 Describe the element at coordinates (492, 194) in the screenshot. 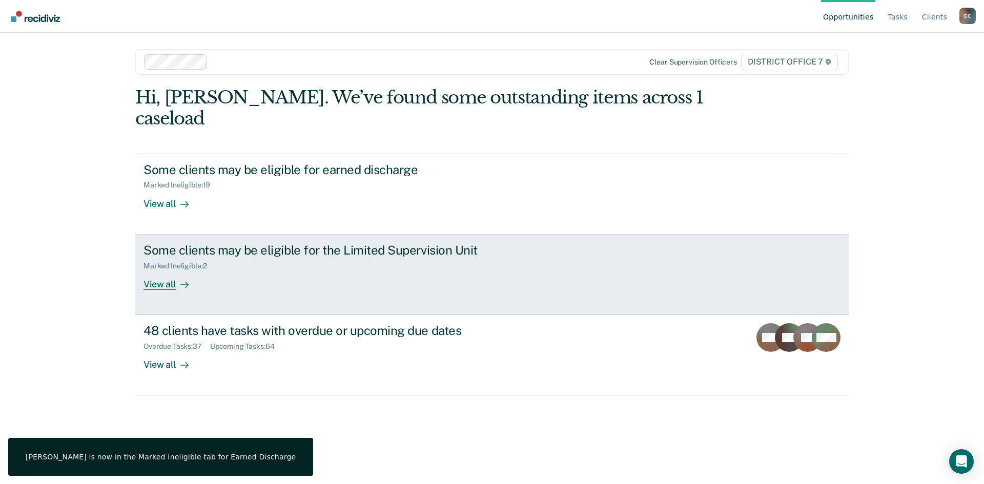

I see `a: Some clients may be eligible for earned dischargeMarked Ineligible:19View all` at that location.